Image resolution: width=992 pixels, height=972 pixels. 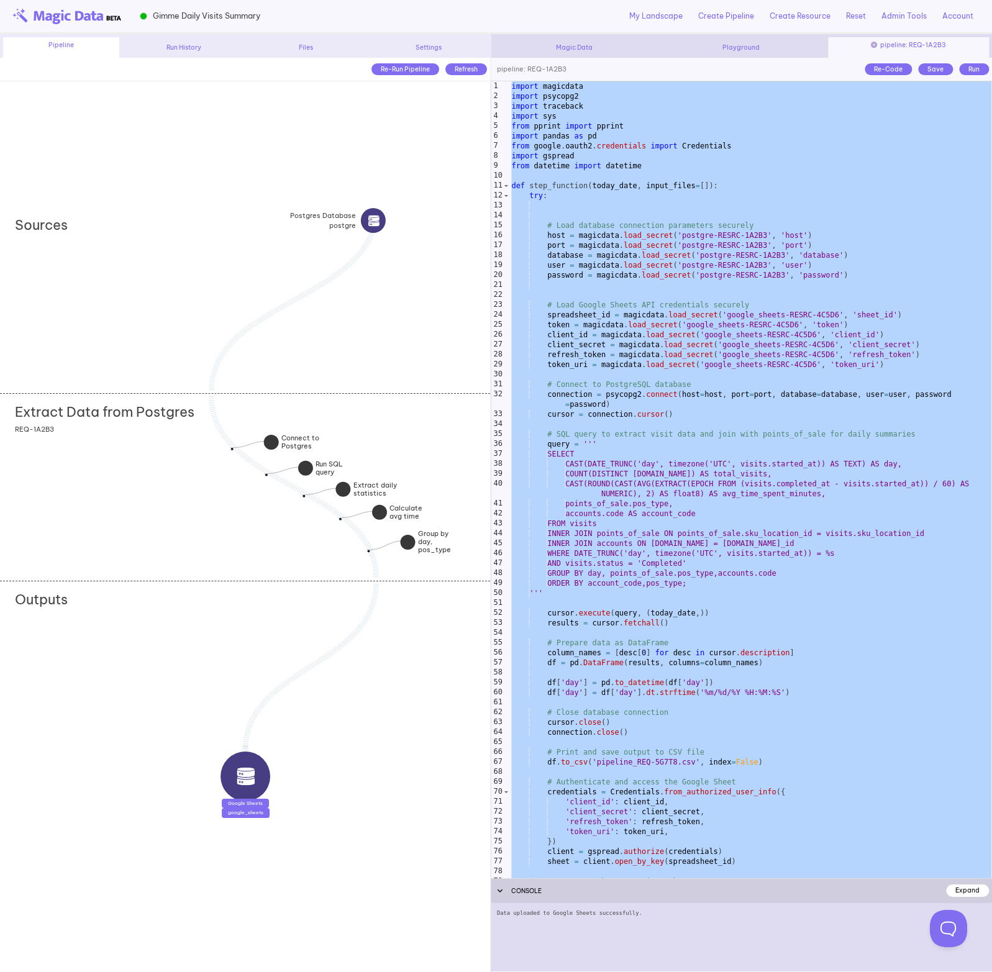 What do you see at coordinates (726, 16) in the screenshot?
I see `a: Create Pipeline` at bounding box center [726, 16].